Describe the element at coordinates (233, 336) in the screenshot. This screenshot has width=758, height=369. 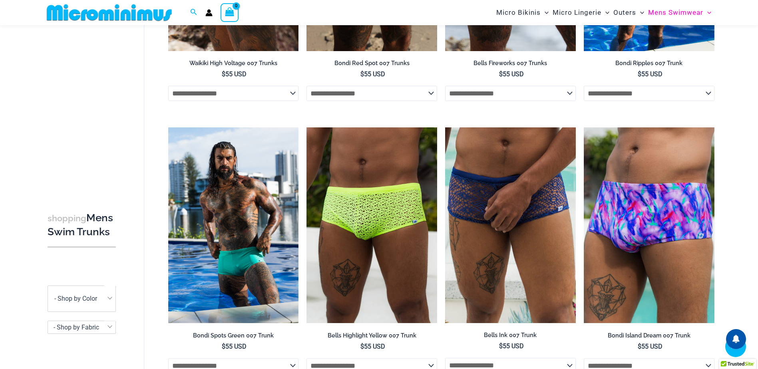
I see `h2: Bondi Spots Green 007 Trunk` at that location.